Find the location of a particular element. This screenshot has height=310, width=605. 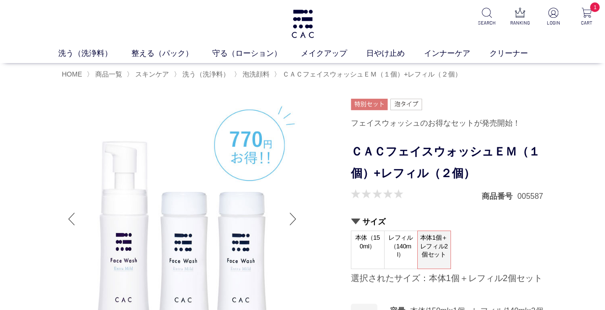

p: SEARCH is located at coordinates (487, 23).